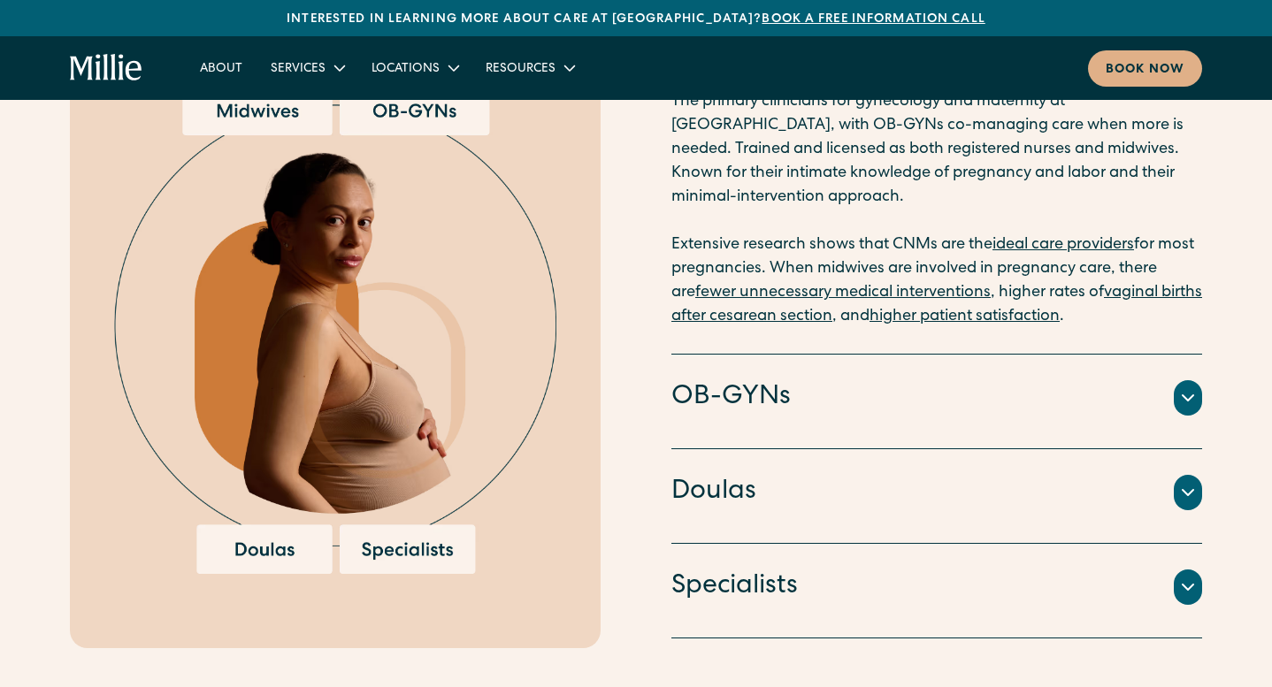 This screenshot has height=687, width=1272. Describe the element at coordinates (731, 398) in the screenshot. I see `h4: OB-GYNs` at that location.